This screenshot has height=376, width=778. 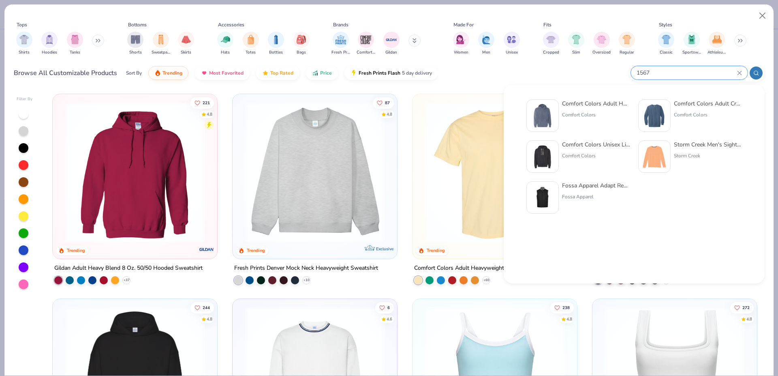 I want to click on span: 238, so click(x=566, y=307).